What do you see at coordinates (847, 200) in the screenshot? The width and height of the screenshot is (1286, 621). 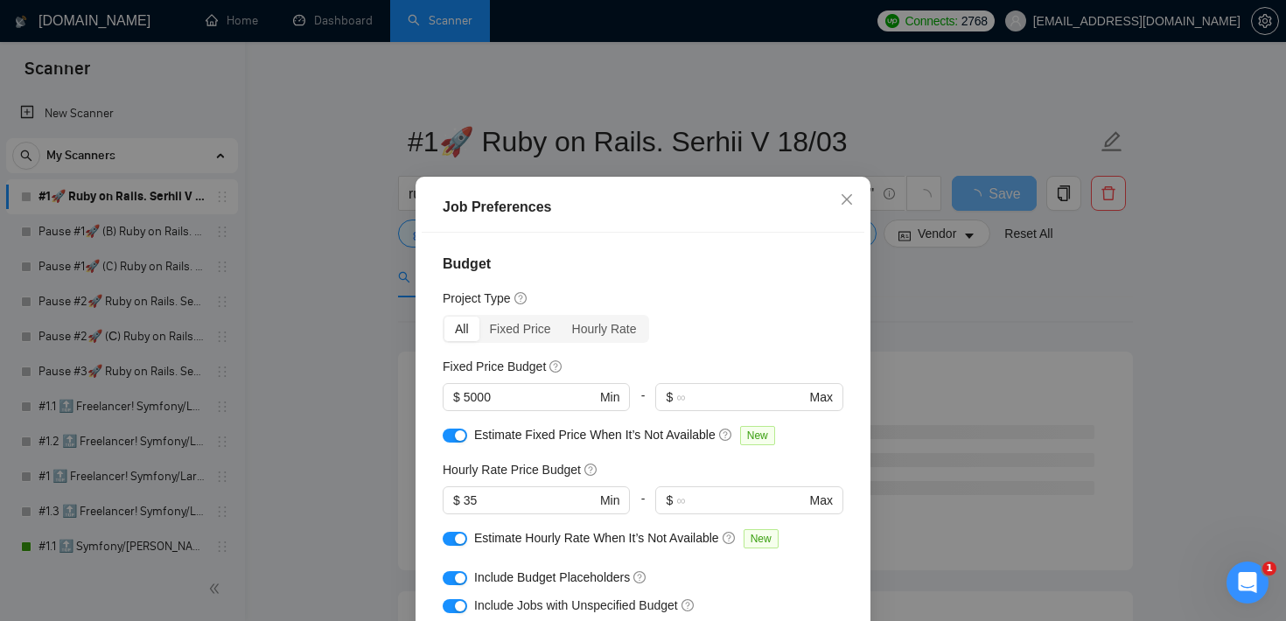 I see `button: Close` at bounding box center [847, 200].